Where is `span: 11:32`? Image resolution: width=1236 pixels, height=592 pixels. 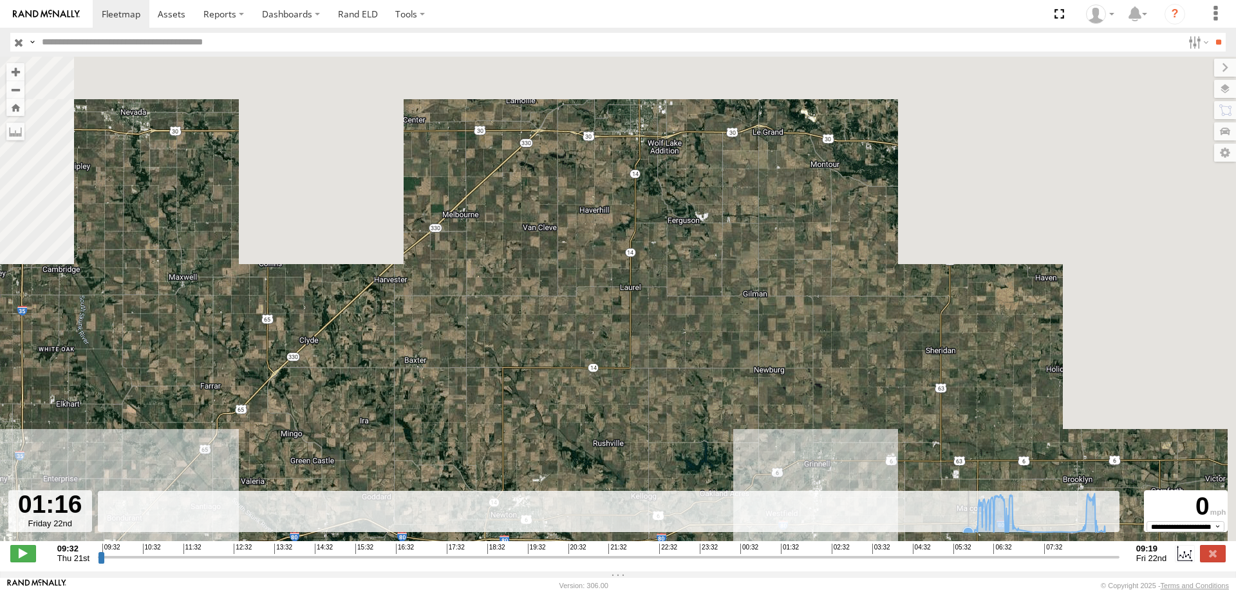
span: 11:32 is located at coordinates (192, 549).